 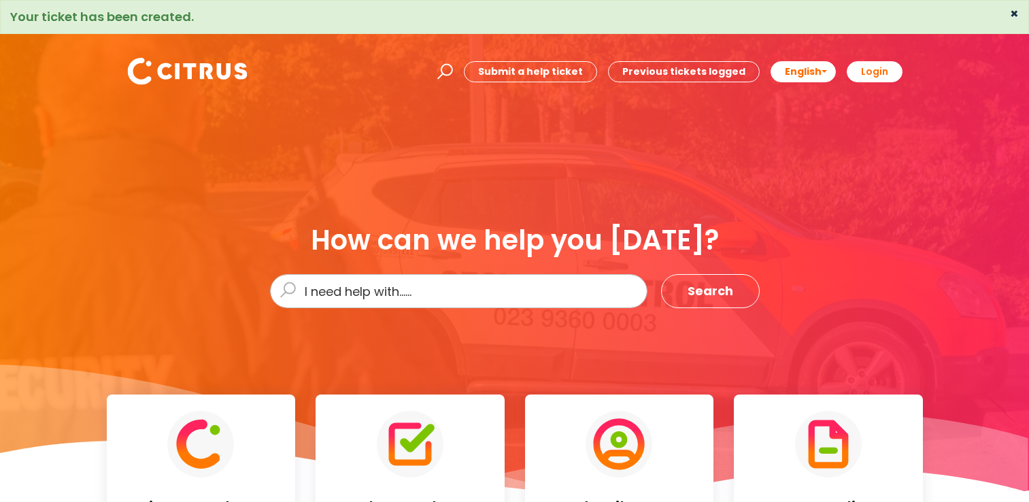 What do you see at coordinates (875, 71) in the screenshot?
I see `b: Login` at bounding box center [875, 71].